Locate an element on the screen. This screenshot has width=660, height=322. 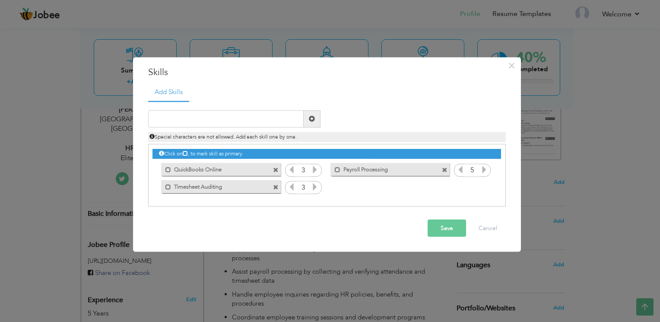
label: Payroll Processing is located at coordinates (384, 168).